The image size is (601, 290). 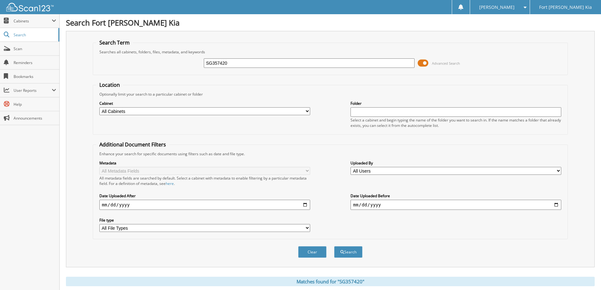 What do you see at coordinates (110, 85) in the screenshot?
I see `legend: Location` at bounding box center [110, 85].